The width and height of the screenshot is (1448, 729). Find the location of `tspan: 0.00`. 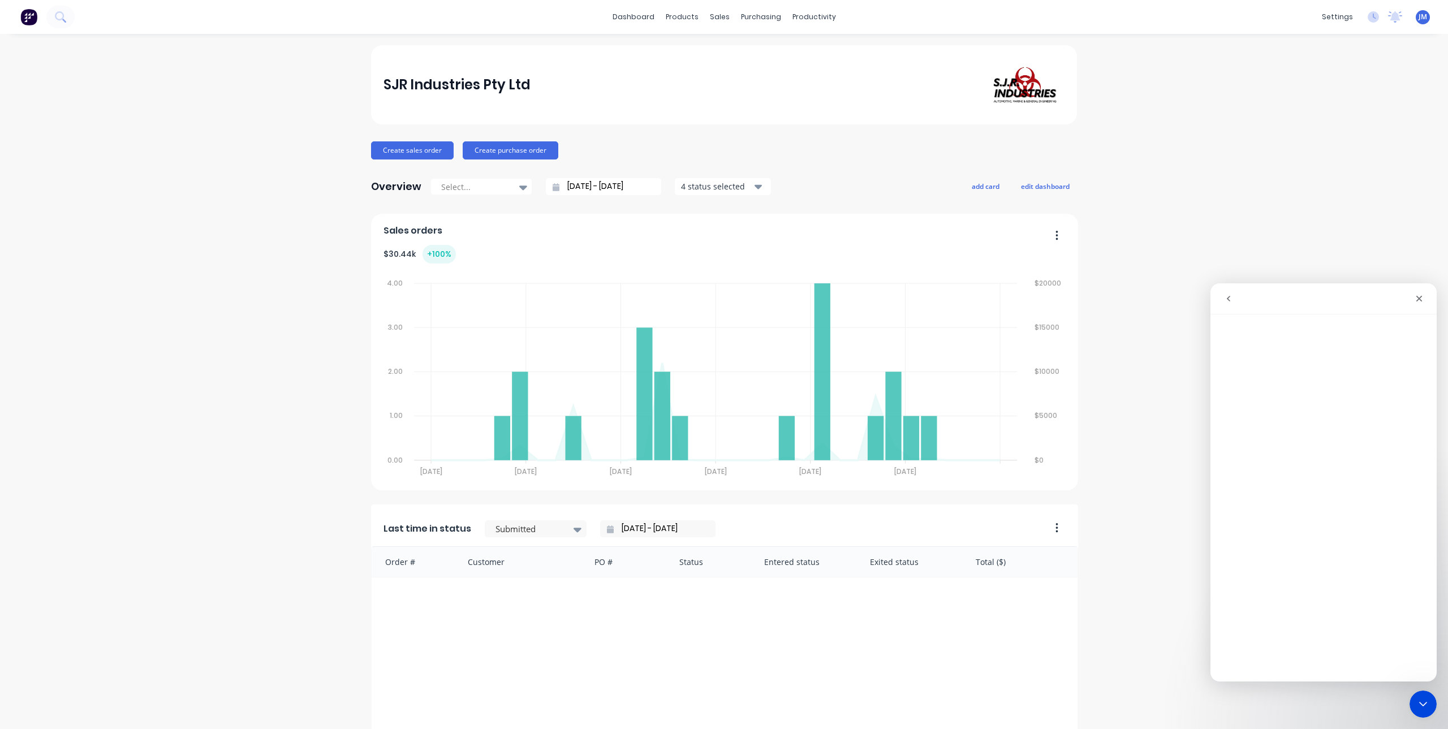

tspan: 0.00 is located at coordinates (395, 460).